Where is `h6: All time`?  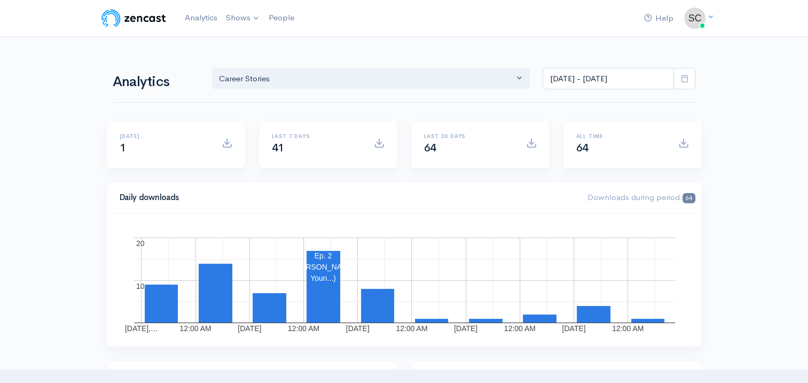
h6: All time is located at coordinates (621, 136).